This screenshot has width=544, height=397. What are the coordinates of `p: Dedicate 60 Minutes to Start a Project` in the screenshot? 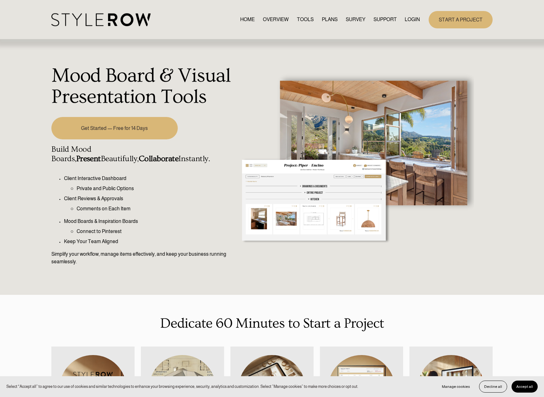 It's located at (272, 323).